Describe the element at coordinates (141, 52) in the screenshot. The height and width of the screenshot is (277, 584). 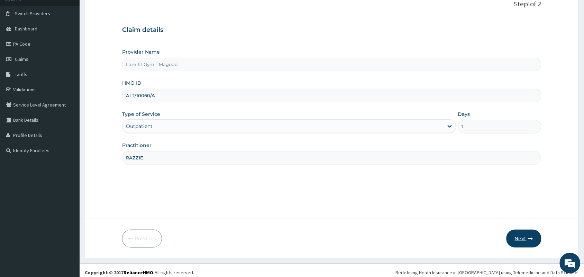
I see `label: Provider Name` at that location.